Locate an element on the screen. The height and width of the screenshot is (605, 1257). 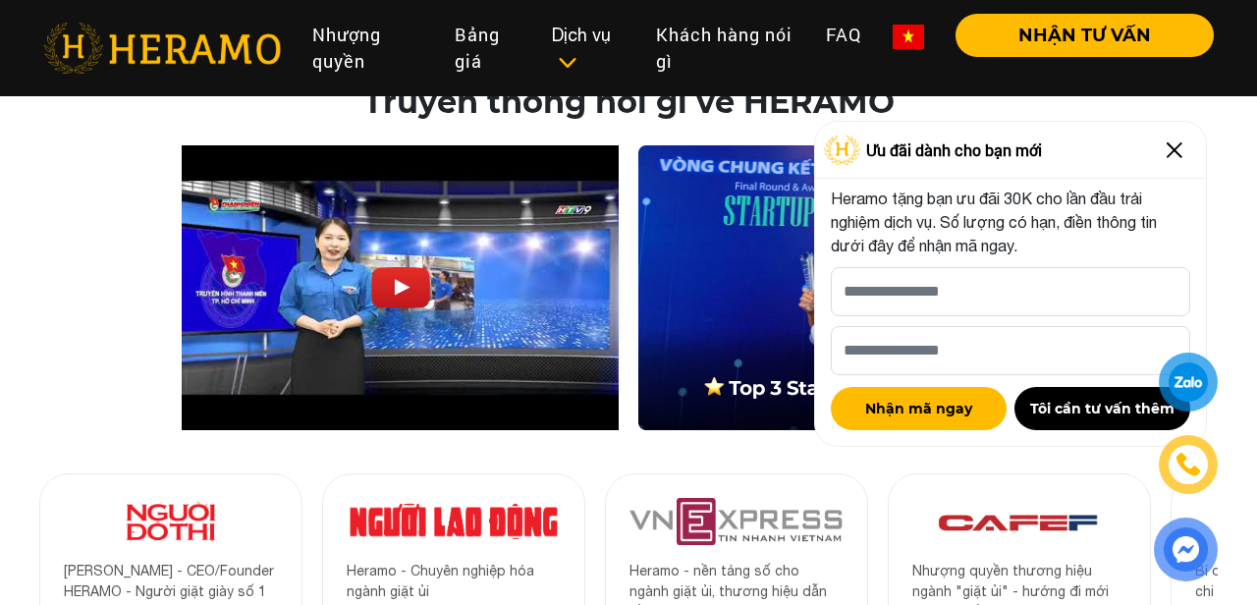
button: NHẬN TƯ VẤN is located at coordinates (1084, 35).